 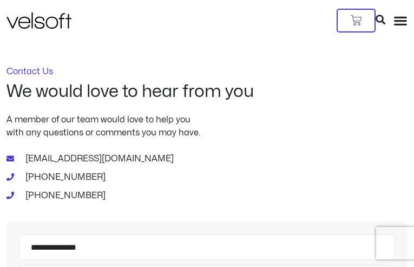 I want to click on p: Contact Us, so click(x=207, y=71).